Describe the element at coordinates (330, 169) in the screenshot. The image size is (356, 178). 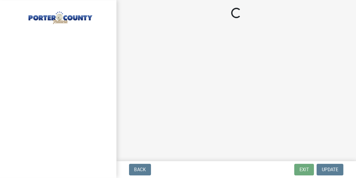
I see `span: Update` at that location.